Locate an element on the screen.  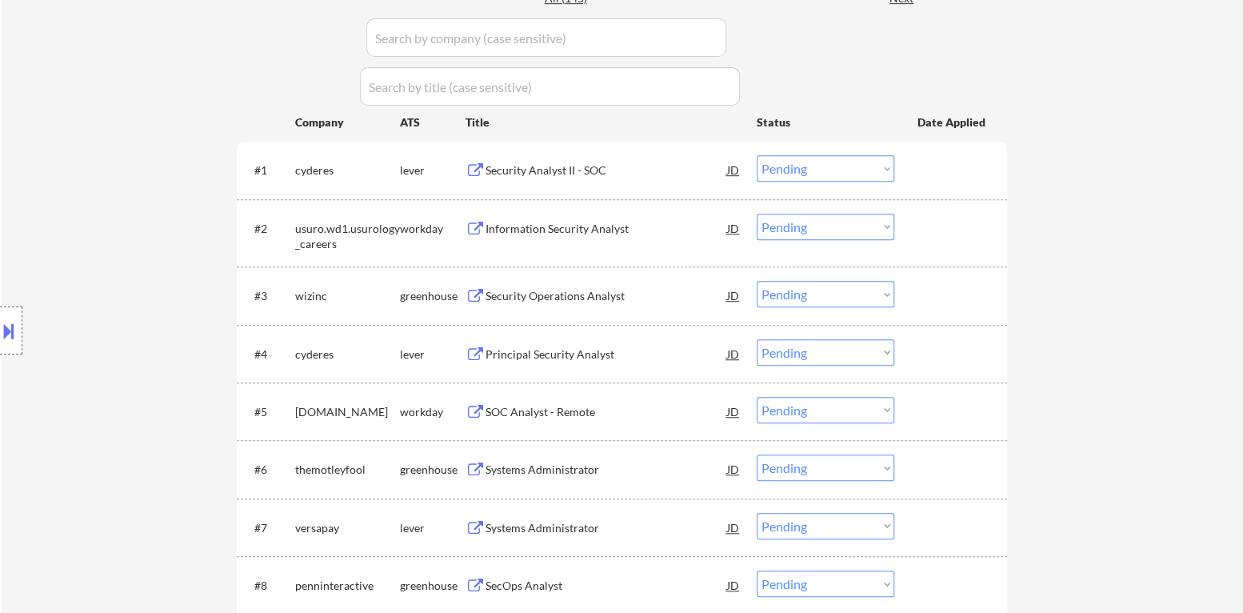
input: Search by company (case sensitive) is located at coordinates (546, 38).